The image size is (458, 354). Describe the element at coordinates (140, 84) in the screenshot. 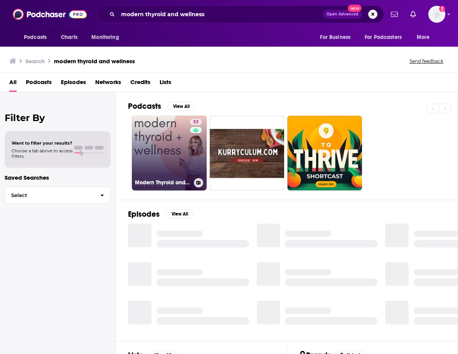

I see `a: Credits` at that location.